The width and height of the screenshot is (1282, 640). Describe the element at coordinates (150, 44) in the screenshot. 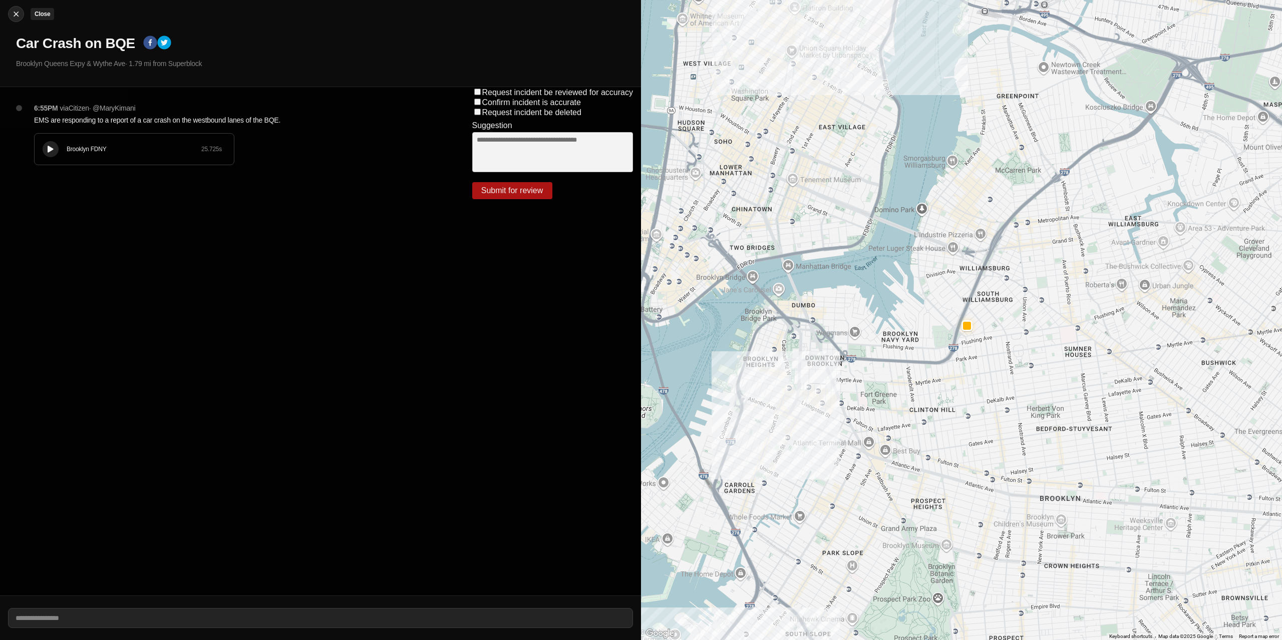

I see `button: facebook` at that location.